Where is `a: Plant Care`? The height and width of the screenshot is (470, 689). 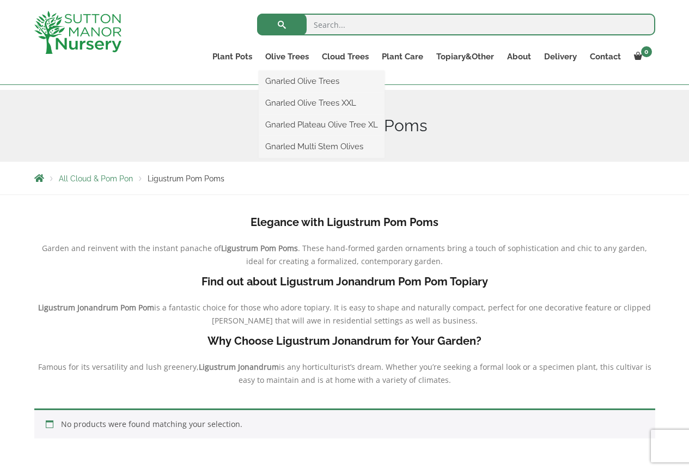
a: Plant Care is located at coordinates (403, 57).